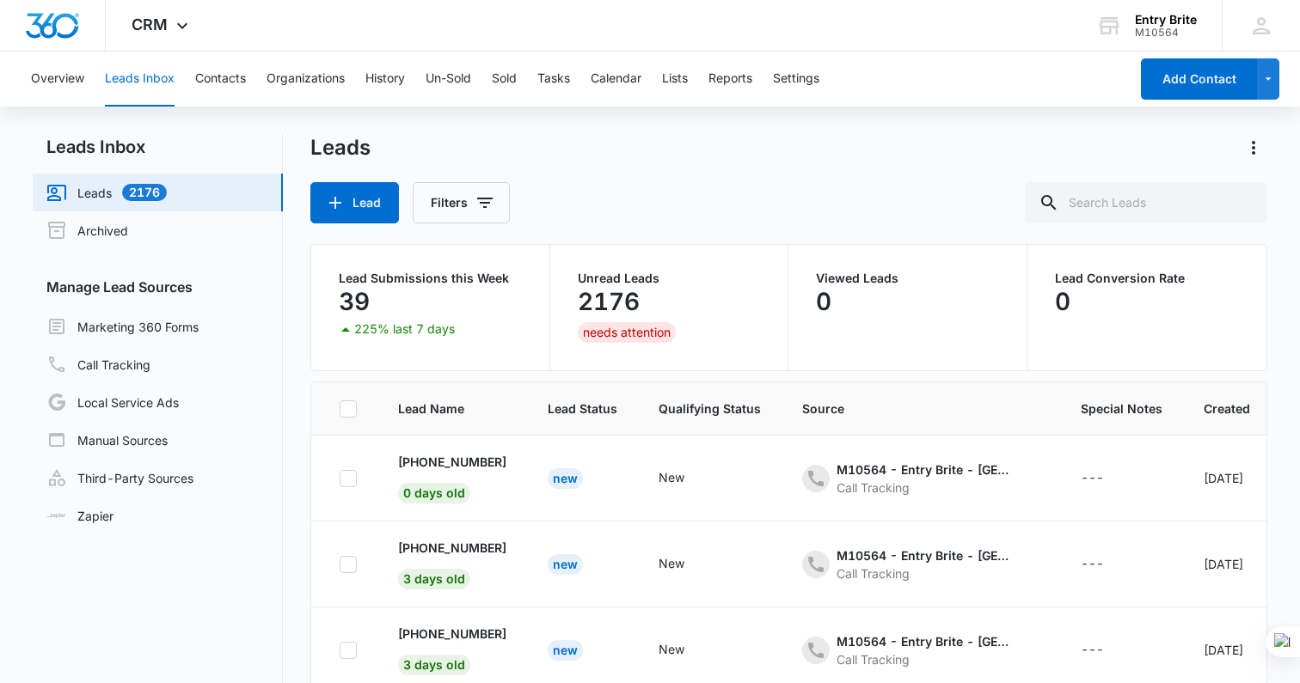 This screenshot has height=683, width=1300. Describe the element at coordinates (461, 203) in the screenshot. I see `button: Filters` at that location.